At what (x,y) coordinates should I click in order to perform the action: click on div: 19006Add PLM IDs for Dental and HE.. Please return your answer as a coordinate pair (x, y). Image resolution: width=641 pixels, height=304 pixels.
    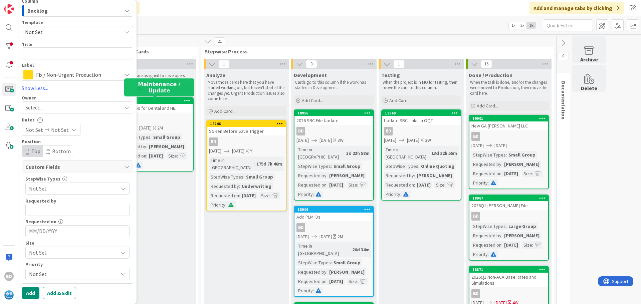
    Looking at the image, I should click on (154, 105).